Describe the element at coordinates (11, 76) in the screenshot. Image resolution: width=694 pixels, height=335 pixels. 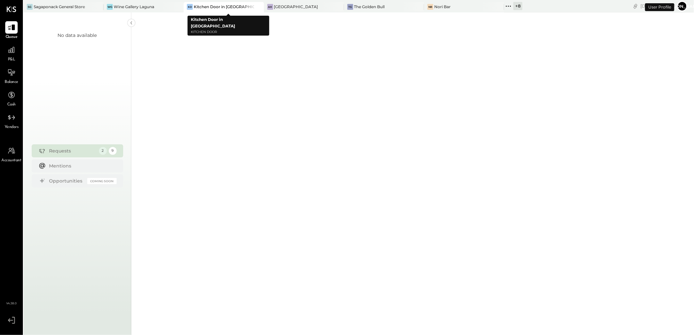
I see `a: Balance` at that location.